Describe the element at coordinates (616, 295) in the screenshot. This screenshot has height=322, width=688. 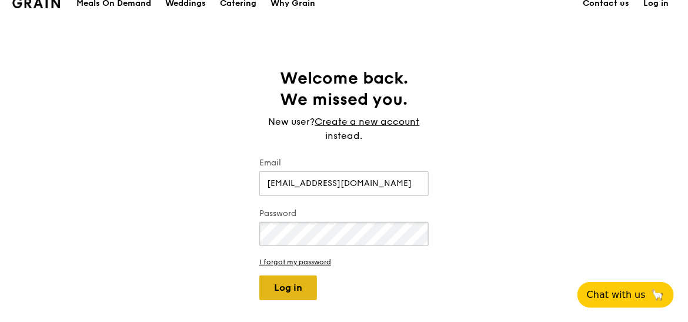
I see `span: Chat with us` at that location.